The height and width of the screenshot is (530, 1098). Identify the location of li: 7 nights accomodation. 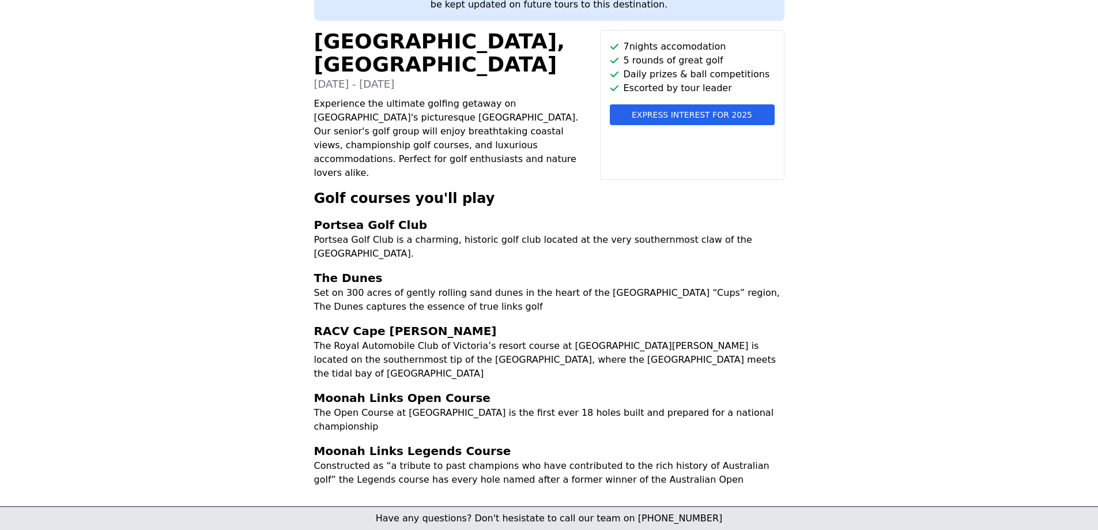
(692, 47).